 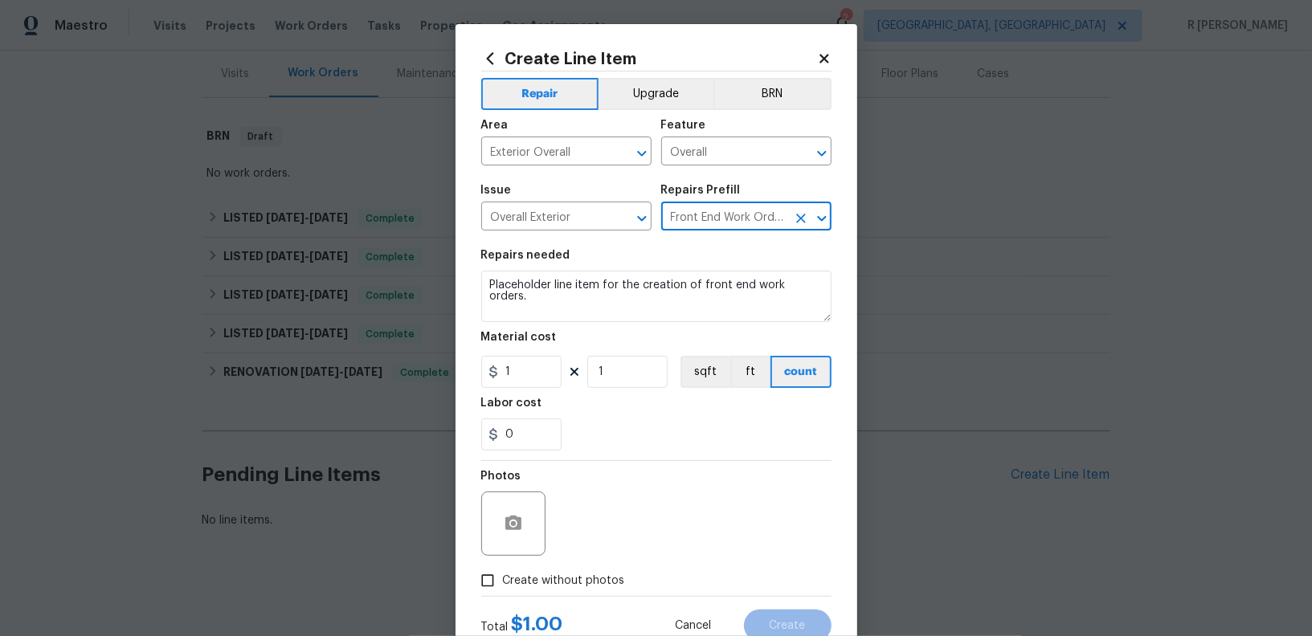 What do you see at coordinates (525, 255) in the screenshot?
I see `h5: Repairs needed` at bounding box center [525, 255].